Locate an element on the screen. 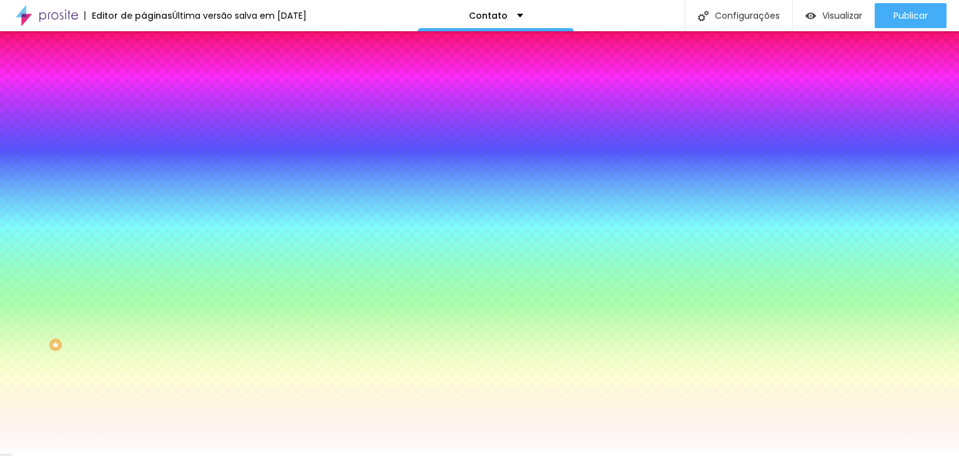  span: Publicar is located at coordinates (911, 16).